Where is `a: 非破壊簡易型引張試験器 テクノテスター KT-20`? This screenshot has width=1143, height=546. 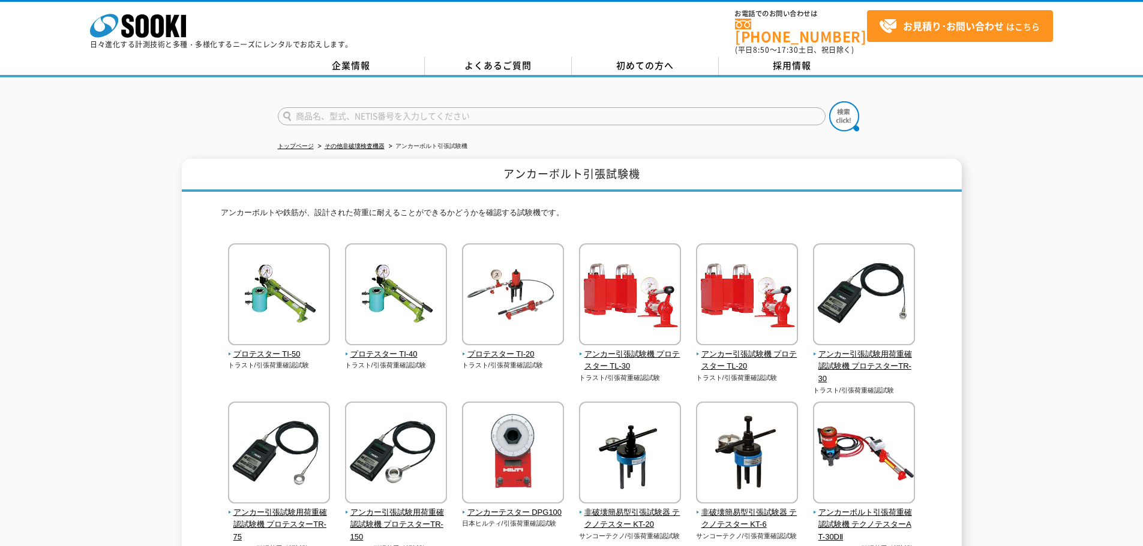
a: 非破壊簡易型引張試験器 テクノテスター KT-20 is located at coordinates (630, 513).